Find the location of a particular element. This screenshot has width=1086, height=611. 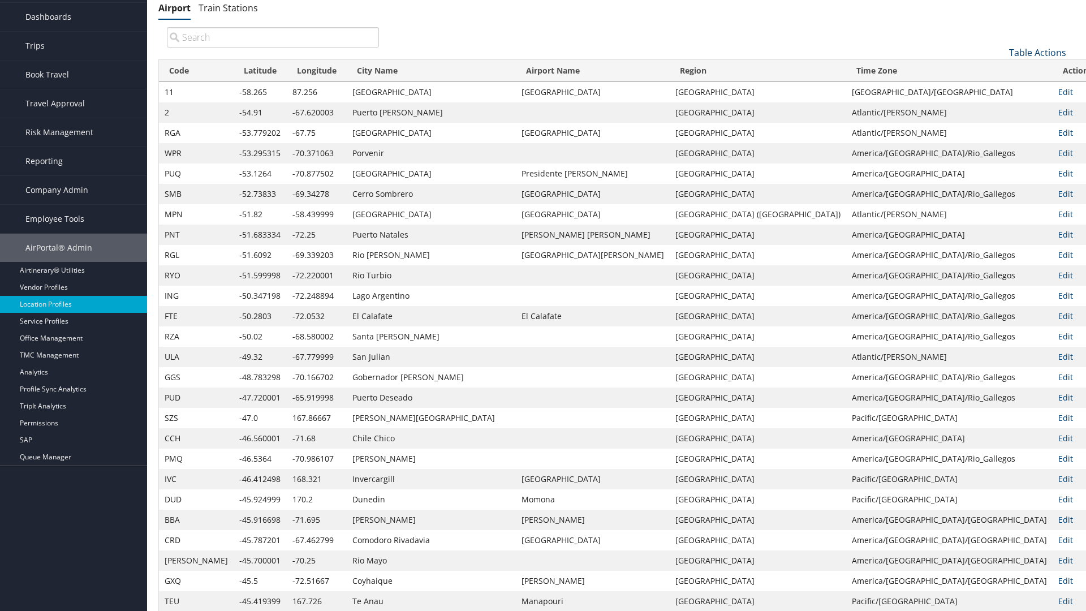

span: Book Travel is located at coordinates (47, 75).